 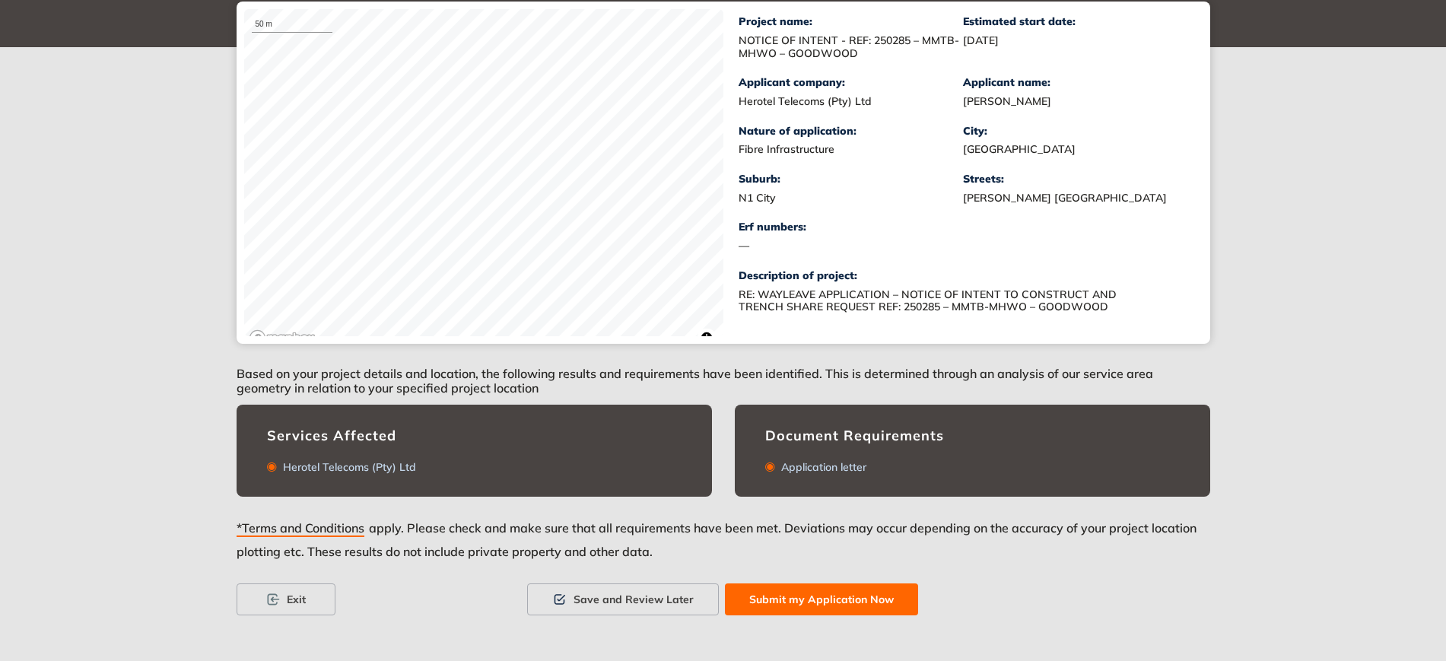 I want to click on span: Save and Review Later, so click(x=634, y=600).